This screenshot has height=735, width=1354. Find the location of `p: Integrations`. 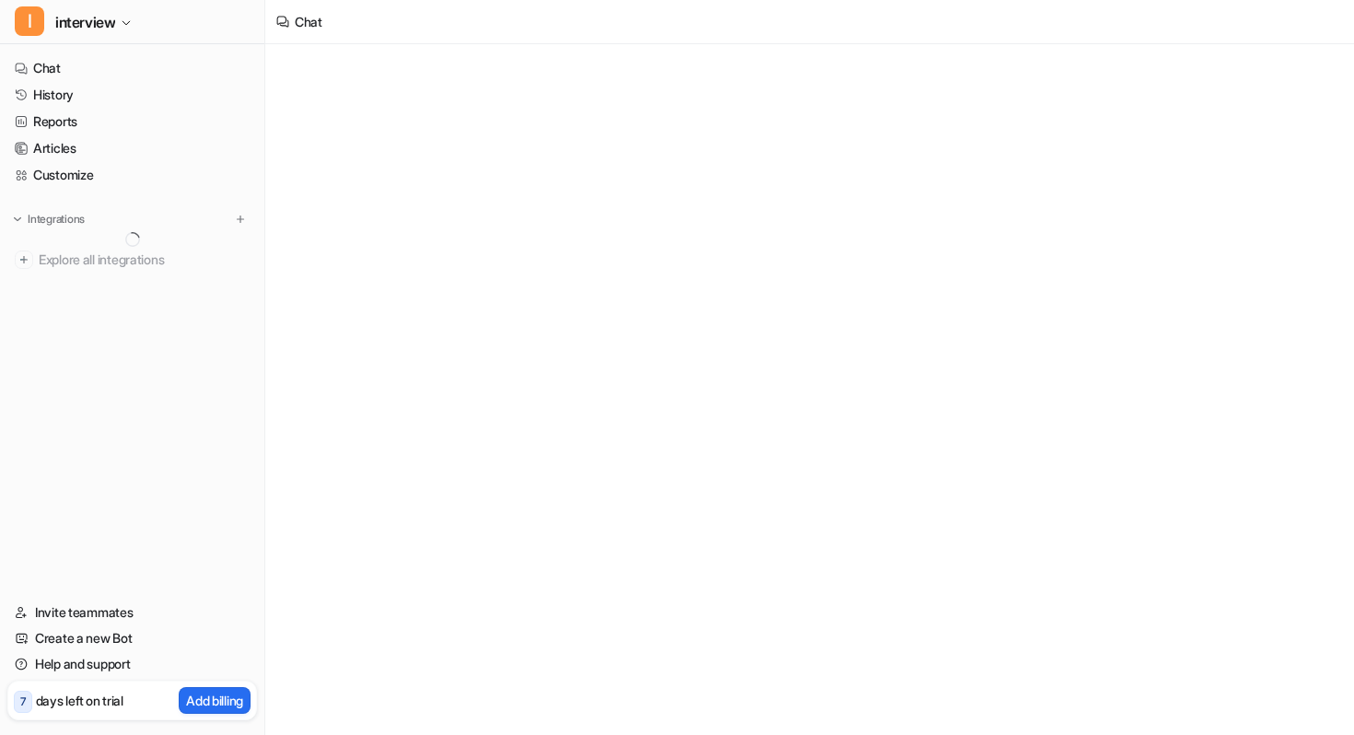

p: Integrations is located at coordinates (56, 219).